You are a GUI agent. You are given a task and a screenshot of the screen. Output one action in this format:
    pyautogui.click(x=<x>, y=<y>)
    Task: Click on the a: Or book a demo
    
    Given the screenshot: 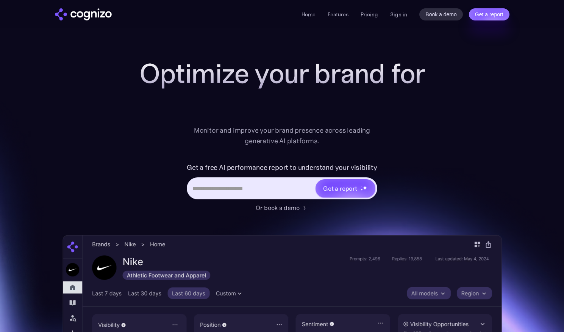 What is the action you would take?
    pyautogui.click(x=282, y=207)
    